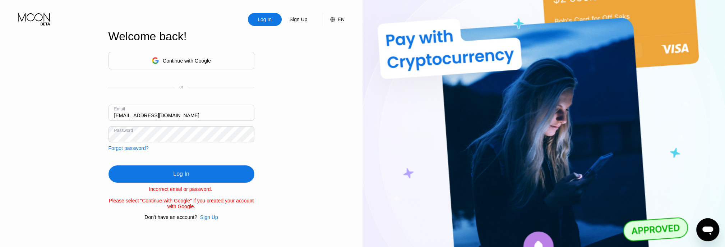 The image size is (725, 247). I want to click on div: Password, so click(124, 130).